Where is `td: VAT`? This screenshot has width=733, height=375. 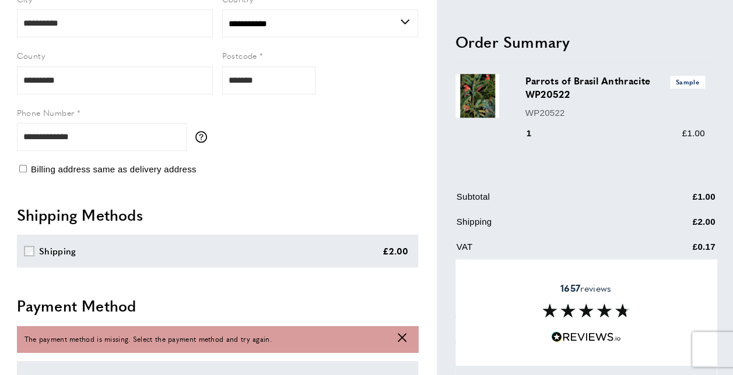 td: VAT is located at coordinates (545, 251).